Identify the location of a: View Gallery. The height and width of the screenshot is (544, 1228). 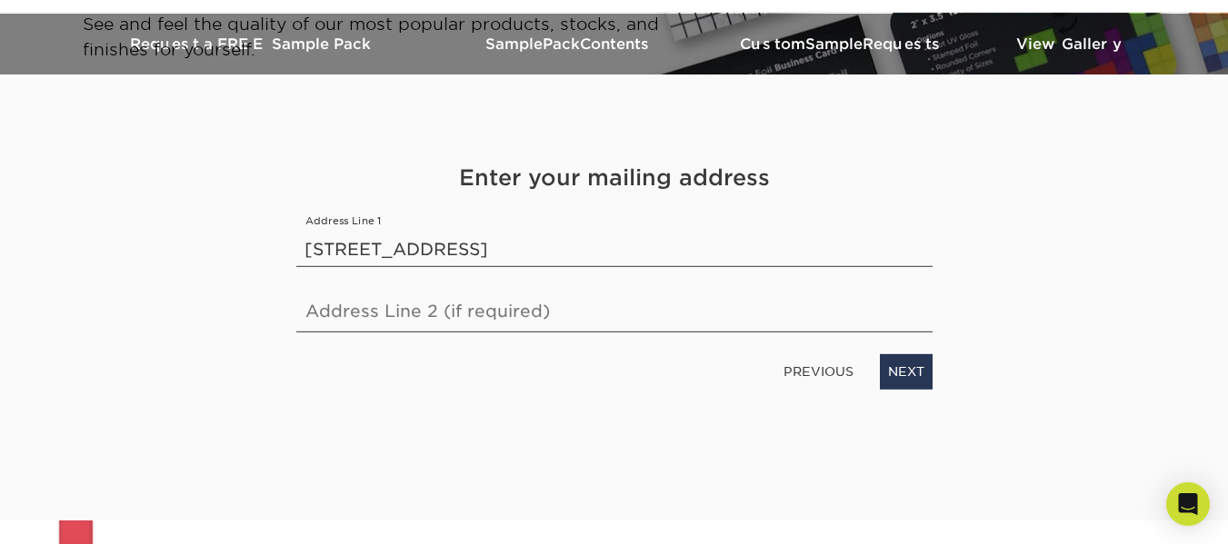
(1069, 44).